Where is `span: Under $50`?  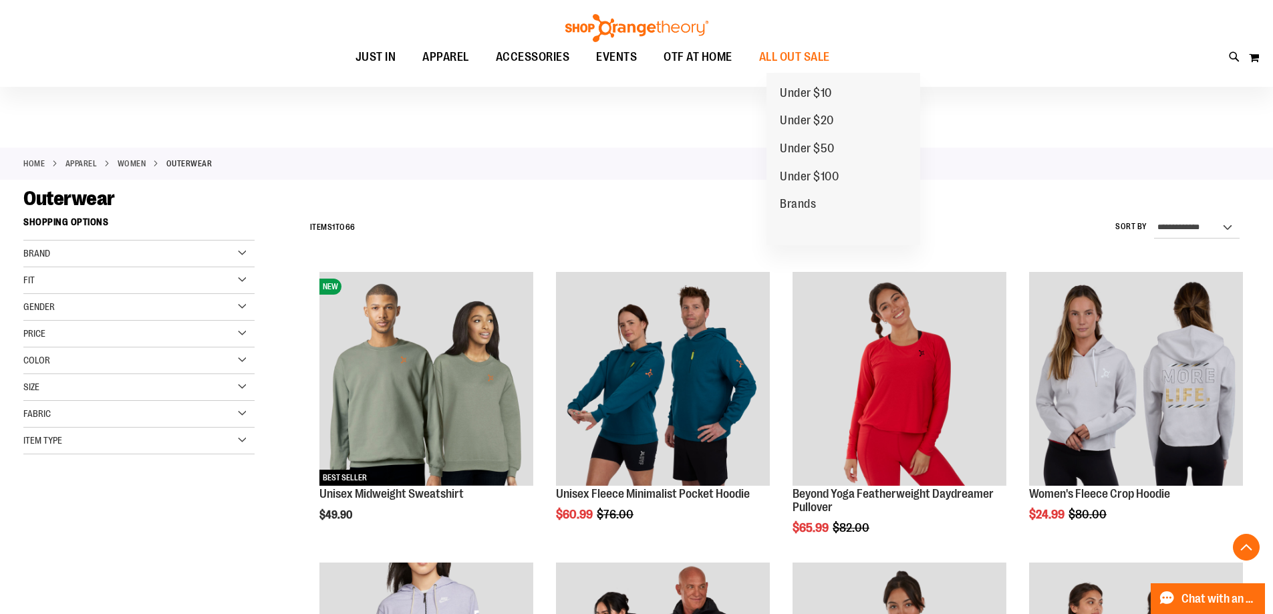
span: Under $50 is located at coordinates (808, 150).